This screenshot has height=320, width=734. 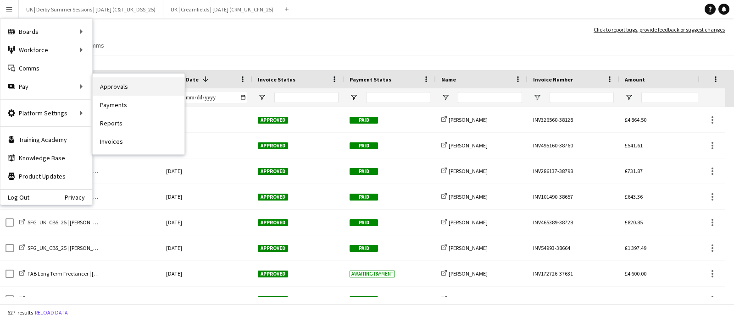 What do you see at coordinates (633, 299) in the screenshot?
I see `span: £990.33` at bounding box center [633, 299].